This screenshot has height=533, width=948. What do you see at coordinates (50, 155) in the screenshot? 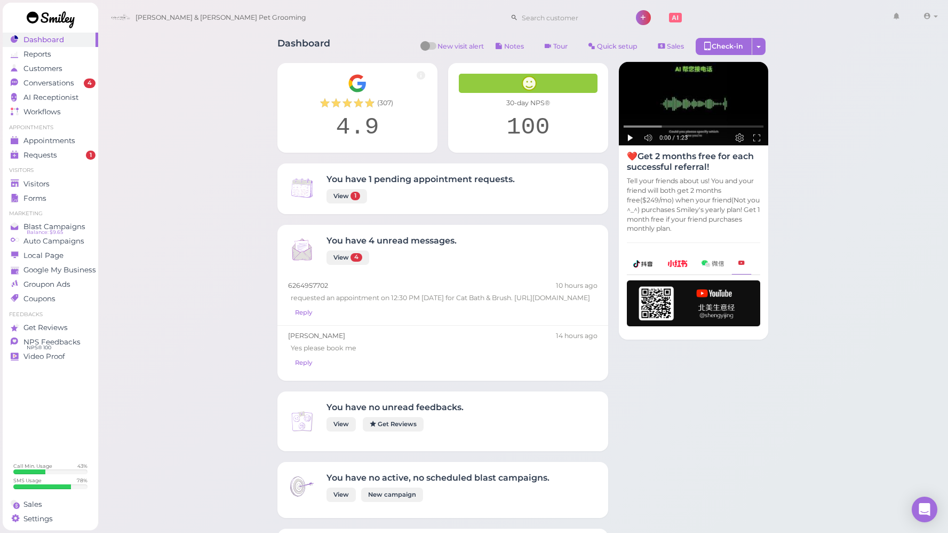
I see `a: Requests 1` at bounding box center [50, 155].